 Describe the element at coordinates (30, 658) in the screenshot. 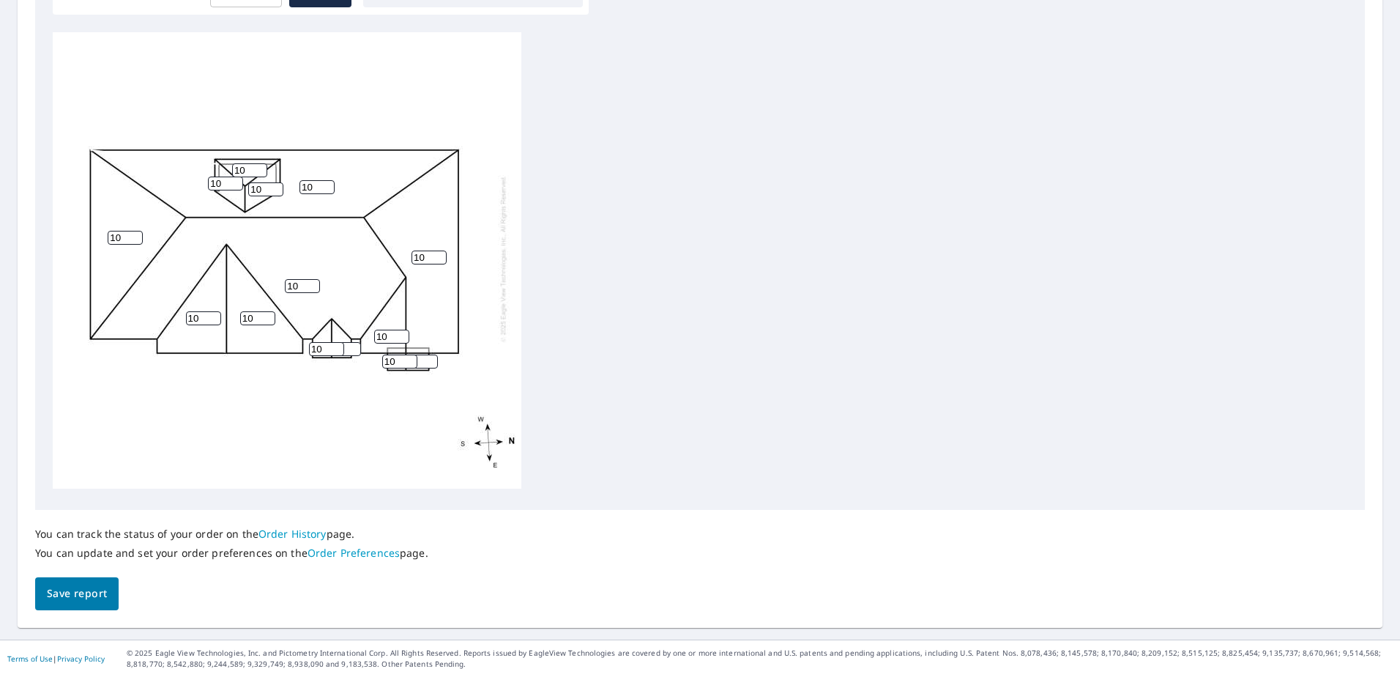

I see `a: Terms of Use` at that location.